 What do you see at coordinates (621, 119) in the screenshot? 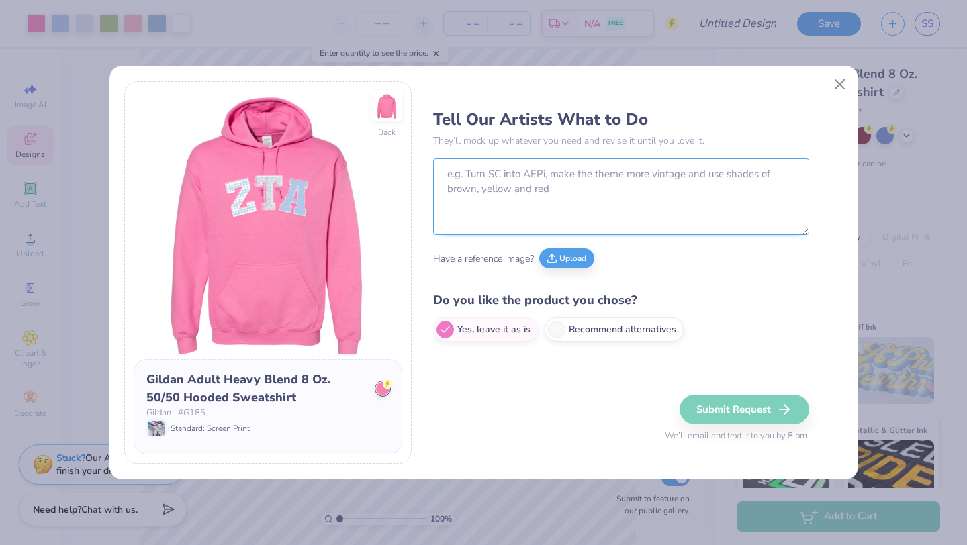
I see `h3: Tell Our Artists What to Do` at bounding box center [621, 119].